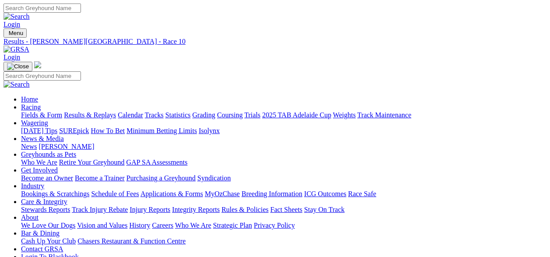 The height and width of the screenshot is (257, 550). What do you see at coordinates (172, 193) in the screenshot?
I see `a: Applications & Forms` at bounding box center [172, 193].